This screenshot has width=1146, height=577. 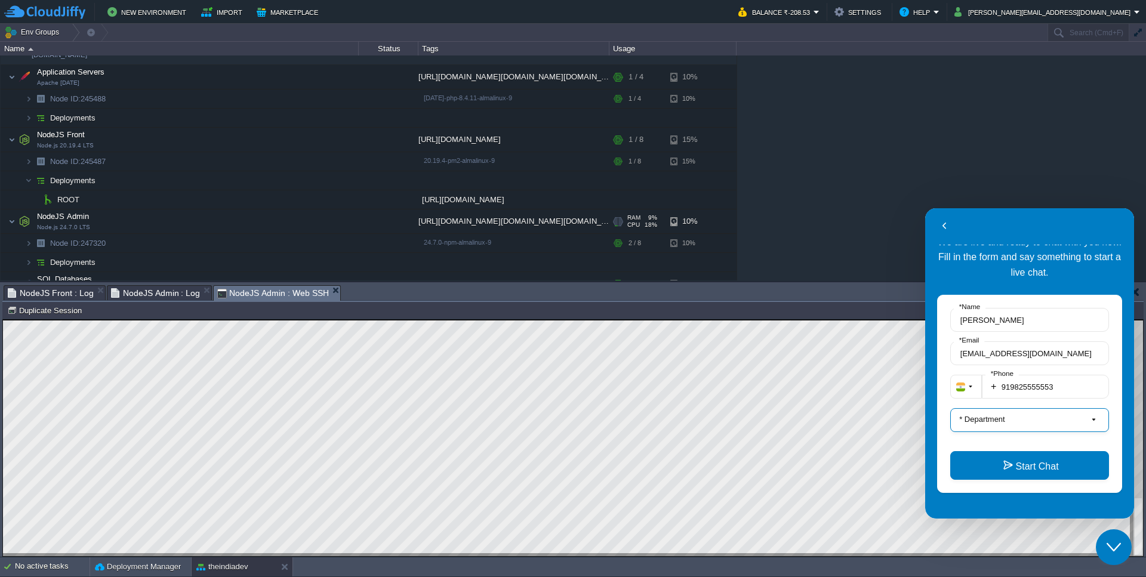 What do you see at coordinates (156, 293) in the screenshot?
I see `span: NodeJS Admin : Log` at bounding box center [156, 293].